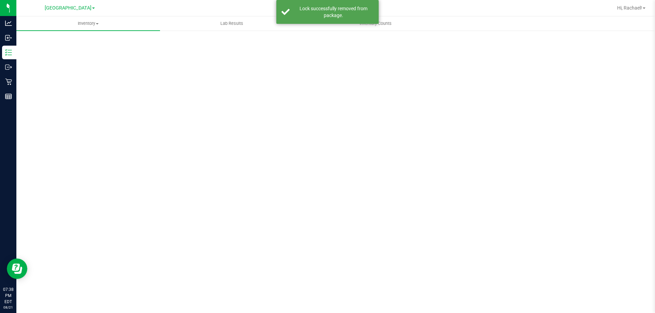 This screenshot has height=313, width=655. What do you see at coordinates (232, 24) in the screenshot?
I see `a: Lab Results` at bounding box center [232, 24].